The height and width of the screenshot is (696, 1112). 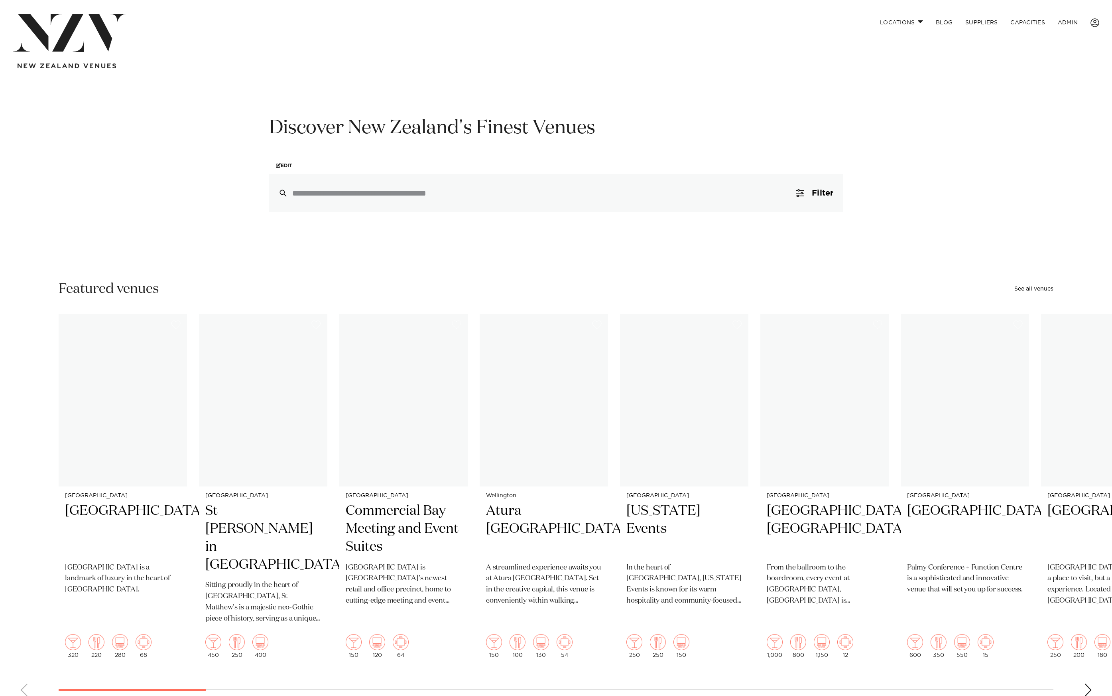 I want to click on h1: Discover New Zealand's Finest Venues, so click(x=556, y=128).